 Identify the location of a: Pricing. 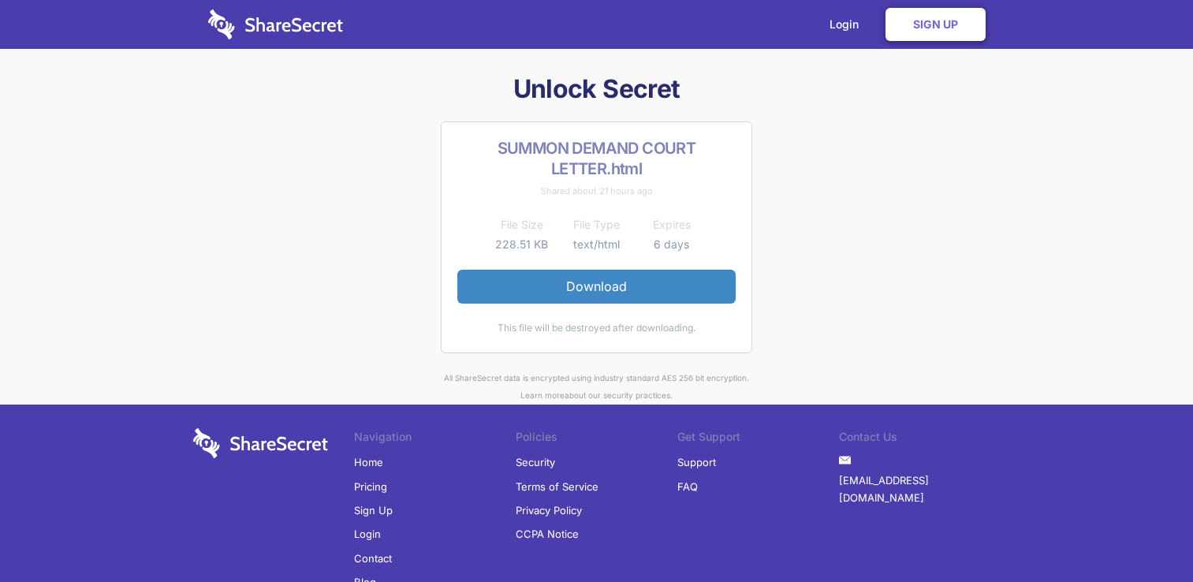
(371, 487).